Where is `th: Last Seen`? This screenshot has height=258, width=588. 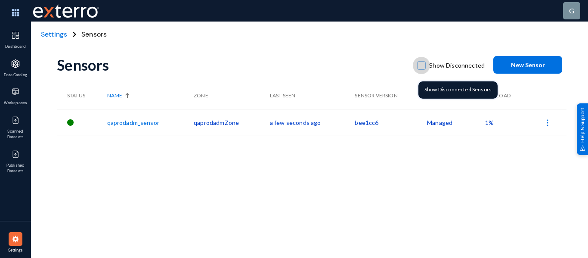
th: Last Seen is located at coordinates (313, 96).